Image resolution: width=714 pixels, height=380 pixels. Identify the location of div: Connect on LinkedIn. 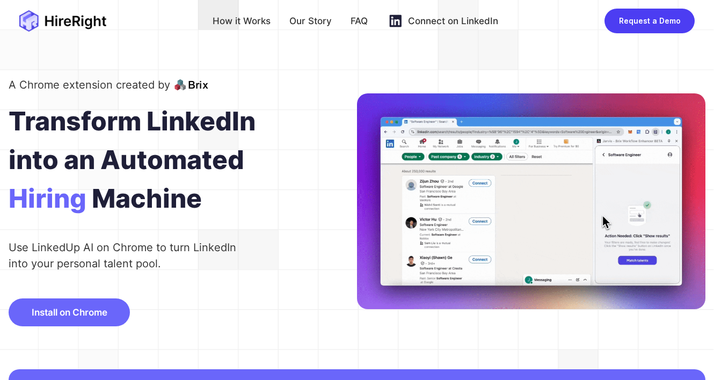
(453, 21).